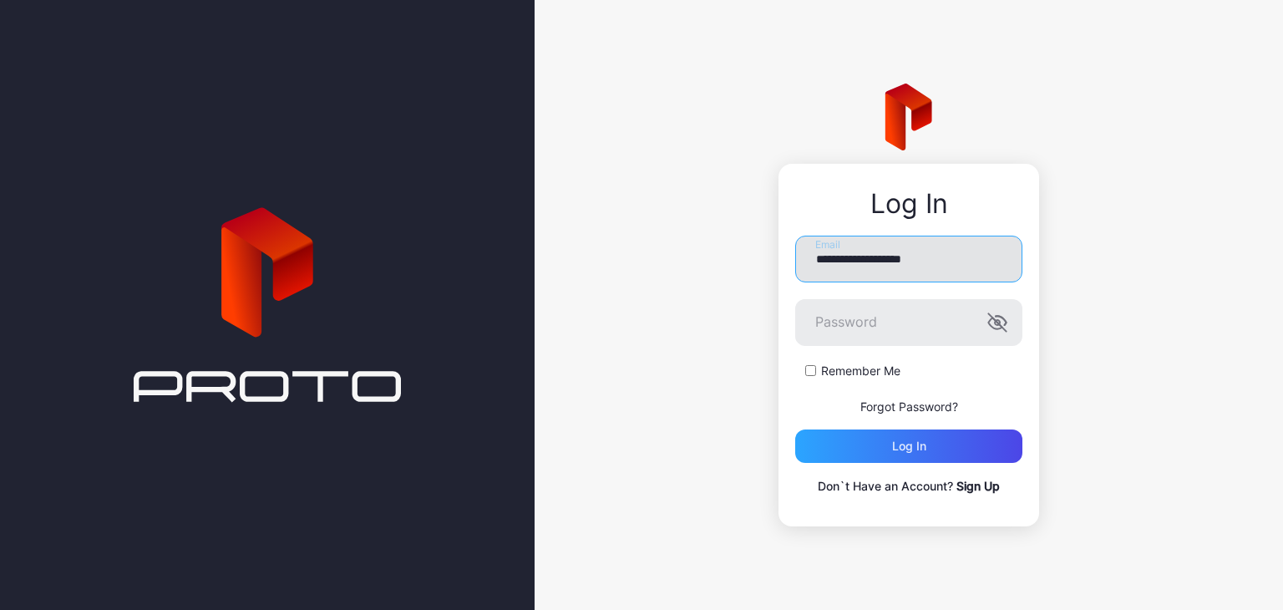 This screenshot has height=610, width=1283. I want to click on label: Remember Me, so click(860, 371).